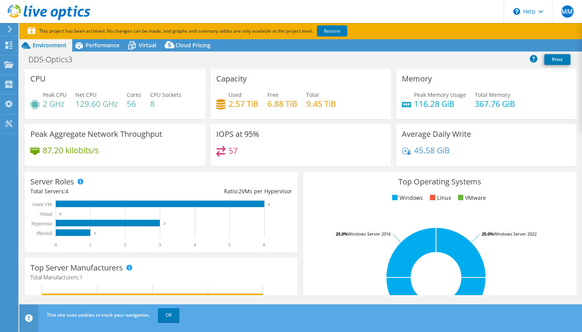 The width and height of the screenshot is (582, 332). Describe the element at coordinates (216, 31) in the screenshot. I see `p: This project has been archived. No changes can be made, and graphs and summary tables are only av...` at that location.